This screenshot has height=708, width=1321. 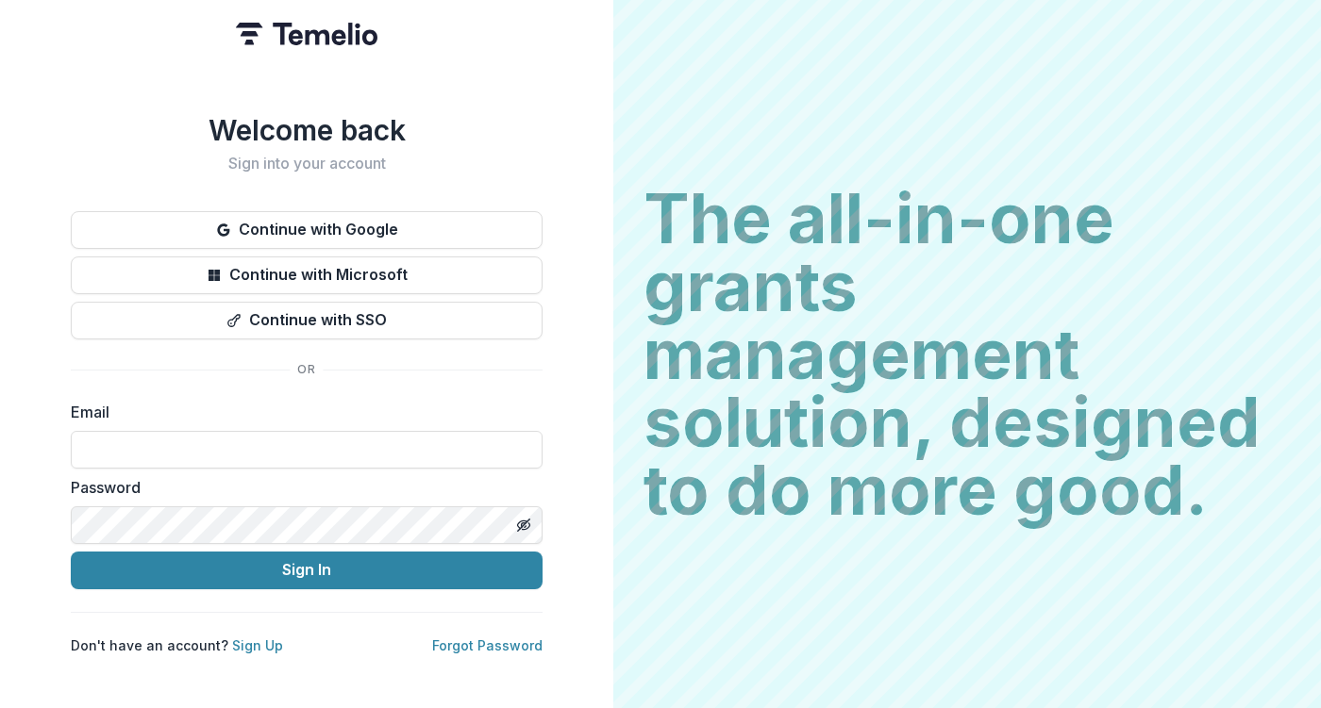 What do you see at coordinates (307, 230) in the screenshot?
I see `button: Continue with Google` at bounding box center [307, 230].